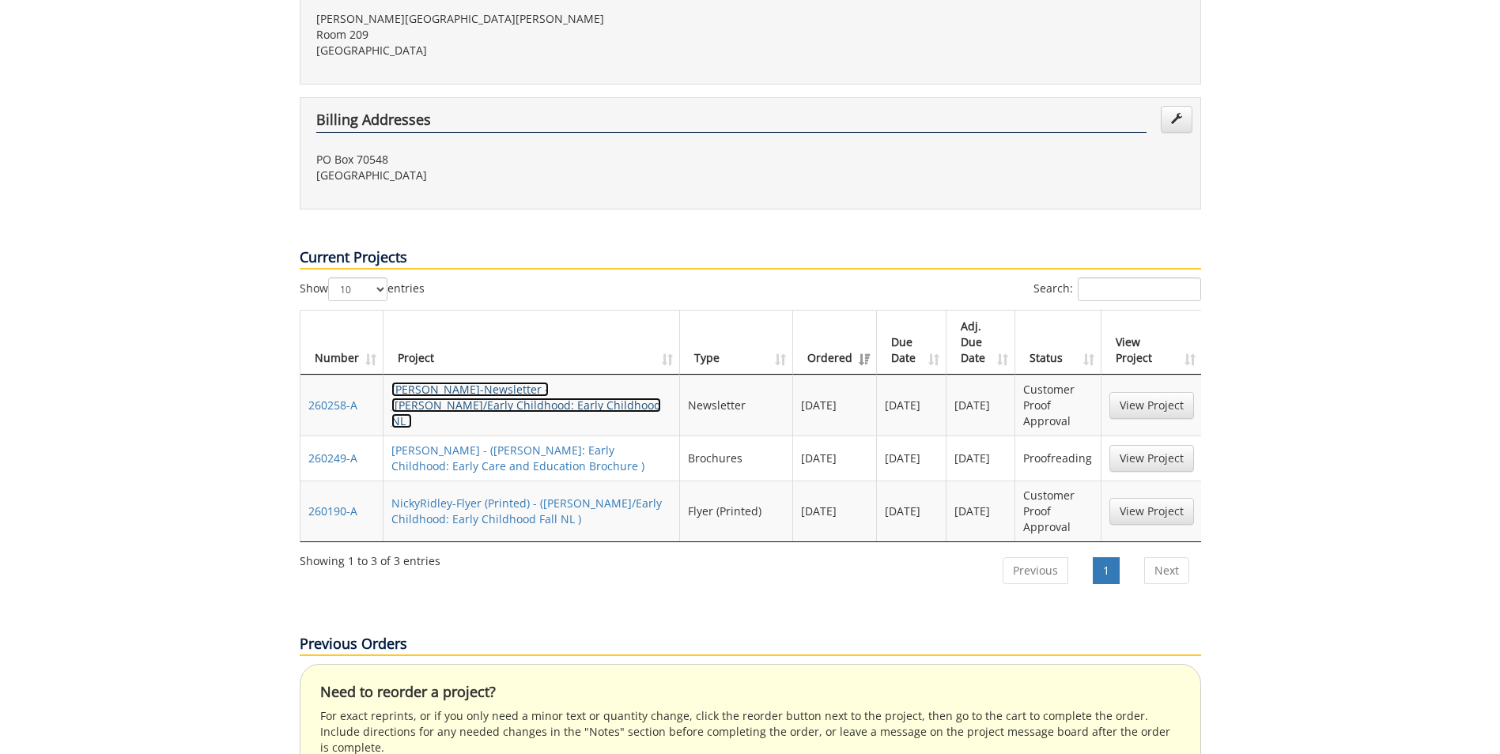  Describe the element at coordinates (835, 342) in the screenshot. I see `th: Ordered: activate to sort column ascending` at that location.